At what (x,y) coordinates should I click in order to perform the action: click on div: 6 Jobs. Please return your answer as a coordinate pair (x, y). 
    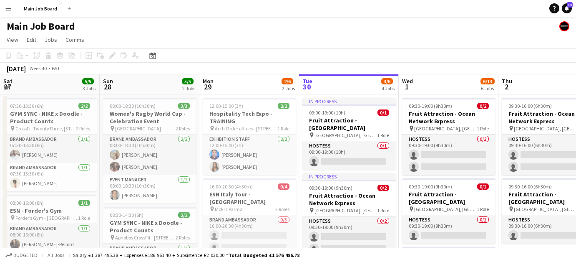
    Looking at the image, I should click on (488, 88).